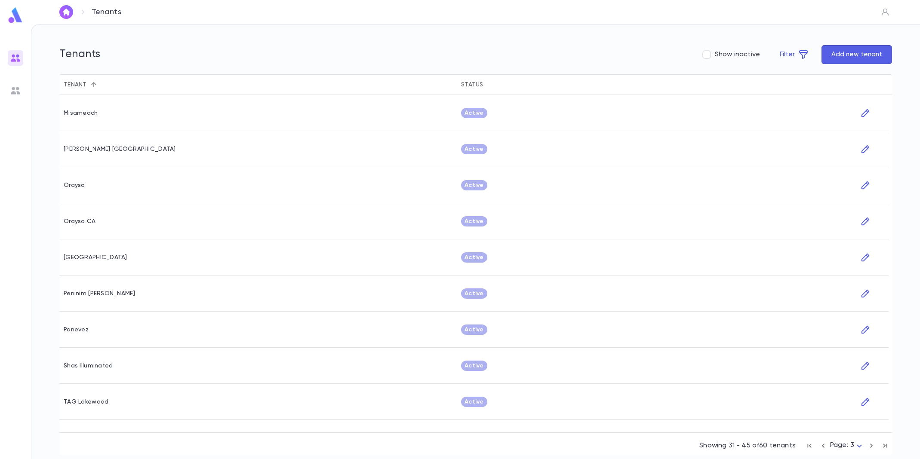 The image size is (920, 459). What do you see at coordinates (74, 185) in the screenshot?
I see `div: Oraysa` at bounding box center [74, 185].